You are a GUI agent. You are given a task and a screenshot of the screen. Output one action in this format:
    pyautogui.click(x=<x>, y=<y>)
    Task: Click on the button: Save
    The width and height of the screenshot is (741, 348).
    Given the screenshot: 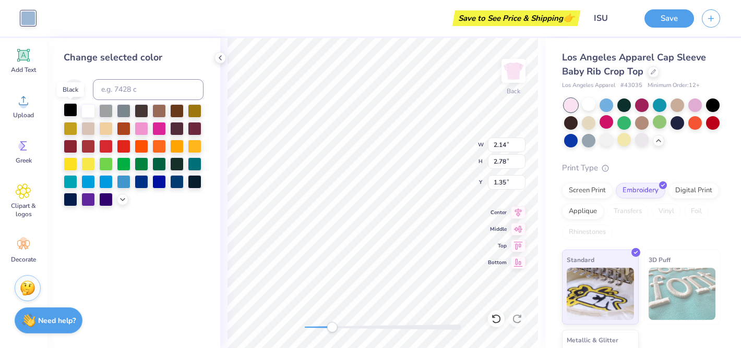 What is the action you would take?
    pyautogui.click(x=669, y=18)
    